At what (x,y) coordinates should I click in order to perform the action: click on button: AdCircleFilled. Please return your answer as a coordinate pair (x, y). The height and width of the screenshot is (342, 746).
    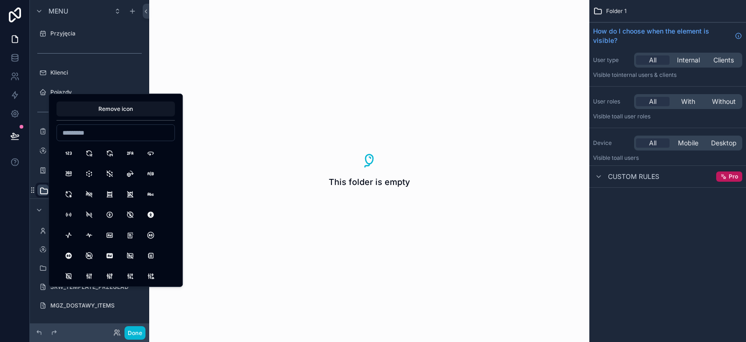
    Looking at the image, I should click on (69, 256).